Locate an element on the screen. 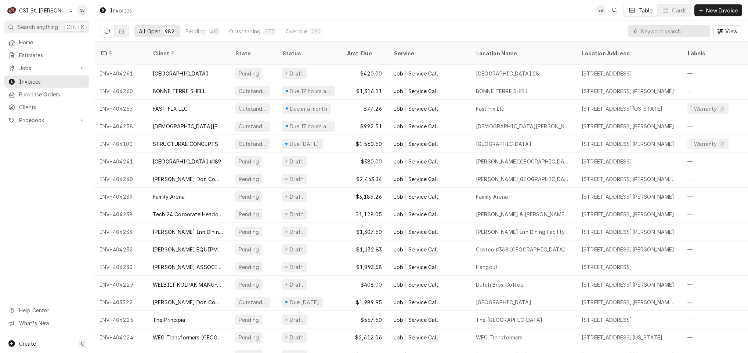 The height and width of the screenshot is (353, 748). div: $1,893.58 is located at coordinates (364, 267).